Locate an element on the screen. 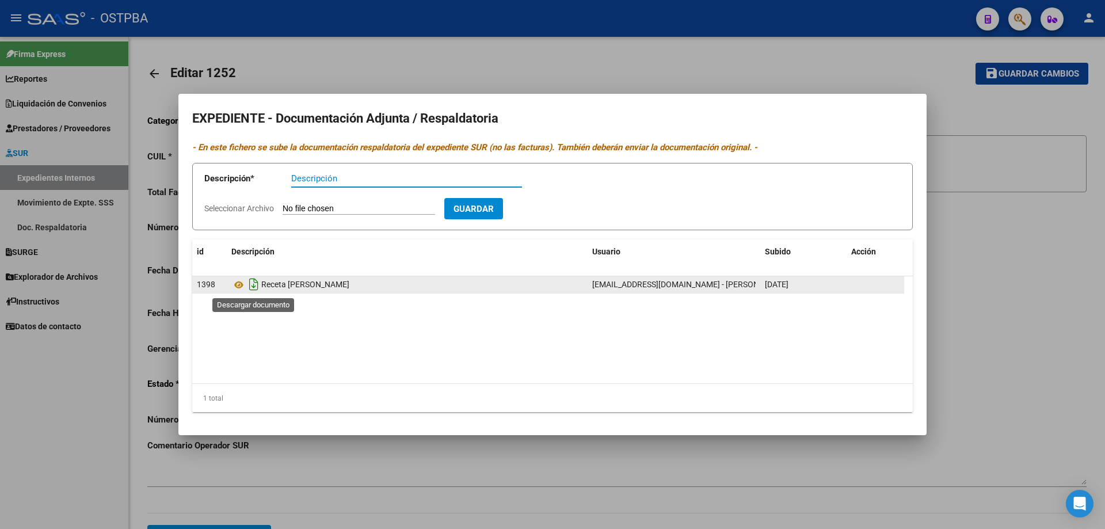 The image size is (1105, 529). span: id is located at coordinates (200, 252).